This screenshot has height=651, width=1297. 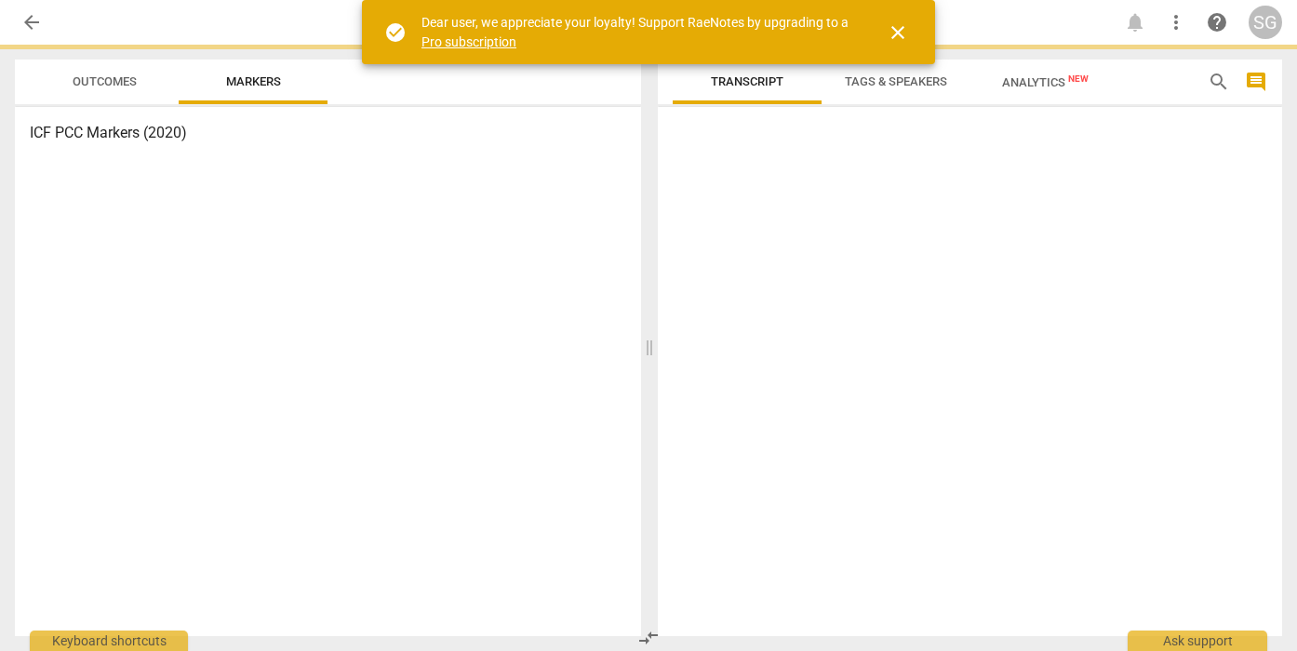 I want to click on div: Keyboard shortcuts, so click(x=109, y=641).